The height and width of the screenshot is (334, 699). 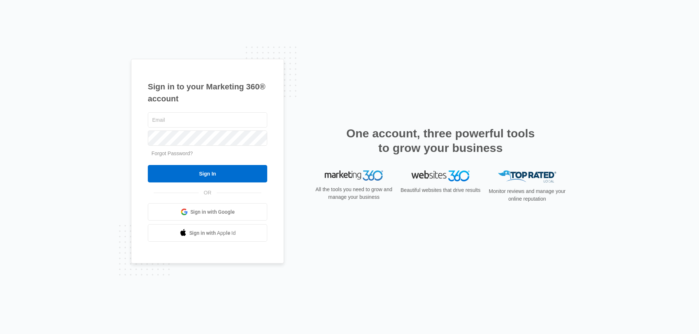 I want to click on a: Sign in with Google, so click(x=207, y=212).